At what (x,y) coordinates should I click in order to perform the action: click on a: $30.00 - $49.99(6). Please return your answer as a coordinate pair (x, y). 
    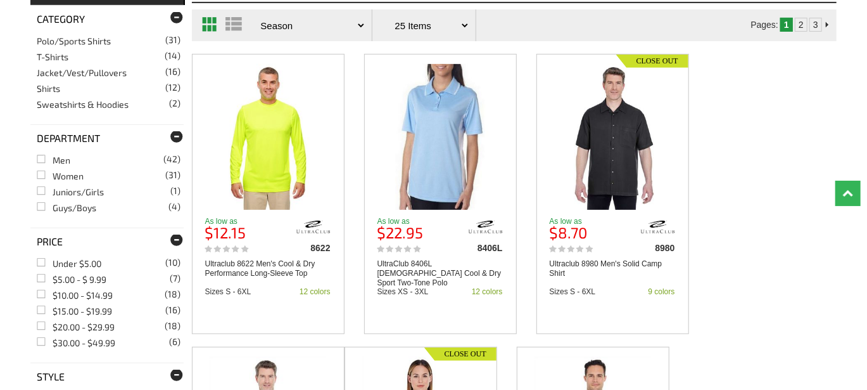
    Looking at the image, I should click on (76, 342).